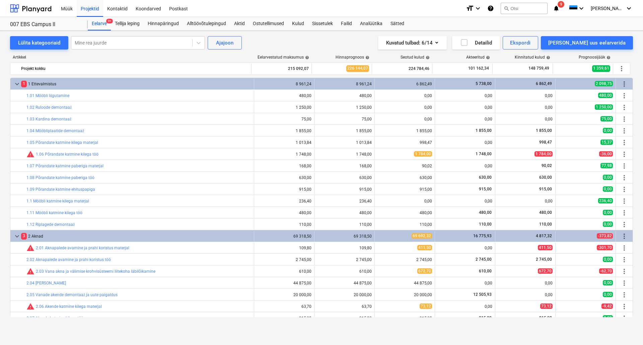 The width and height of the screenshot is (643, 345). What do you see at coordinates (606, 271) in the screenshot?
I see `span: -62,70` at bounding box center [606, 271].